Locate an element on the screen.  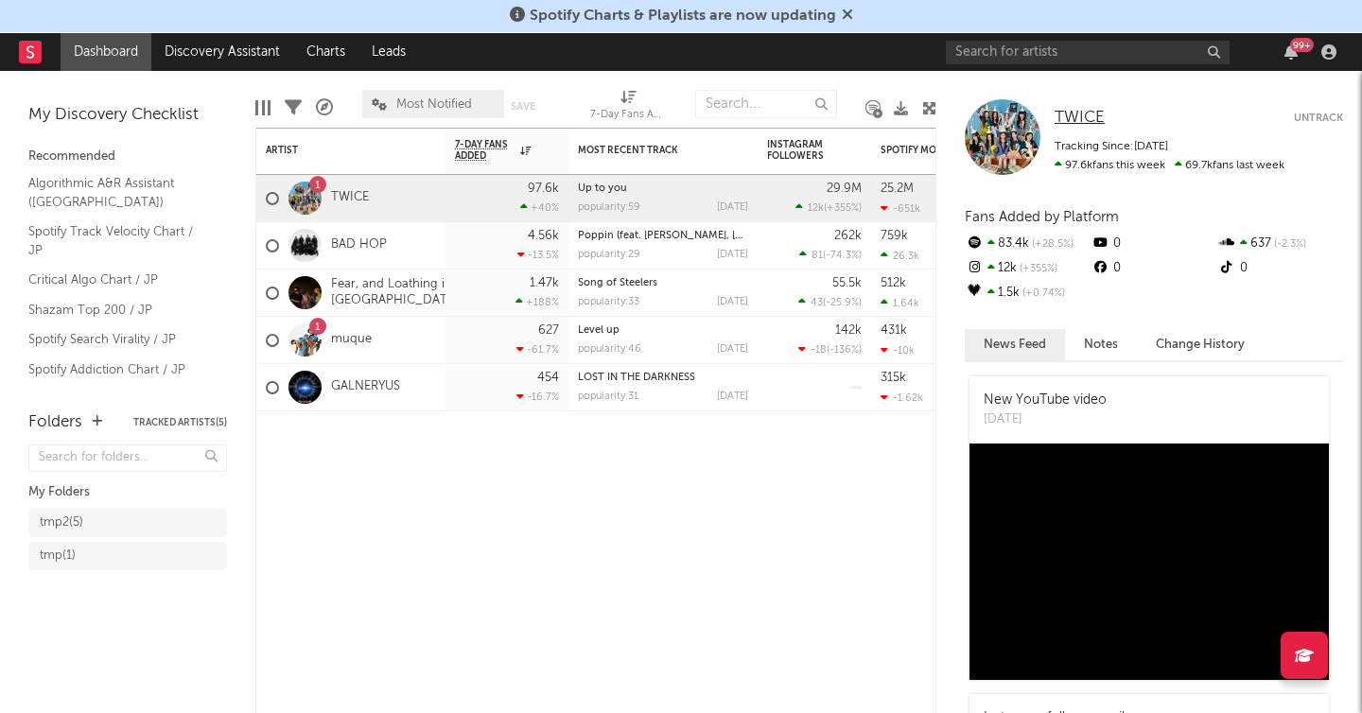
div: -61.7 % is located at coordinates (537, 349).